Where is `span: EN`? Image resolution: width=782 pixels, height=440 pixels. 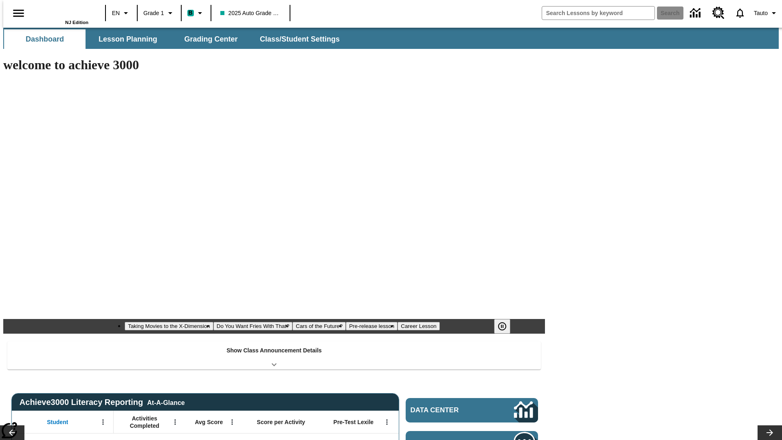
span: EN is located at coordinates (116, 13).